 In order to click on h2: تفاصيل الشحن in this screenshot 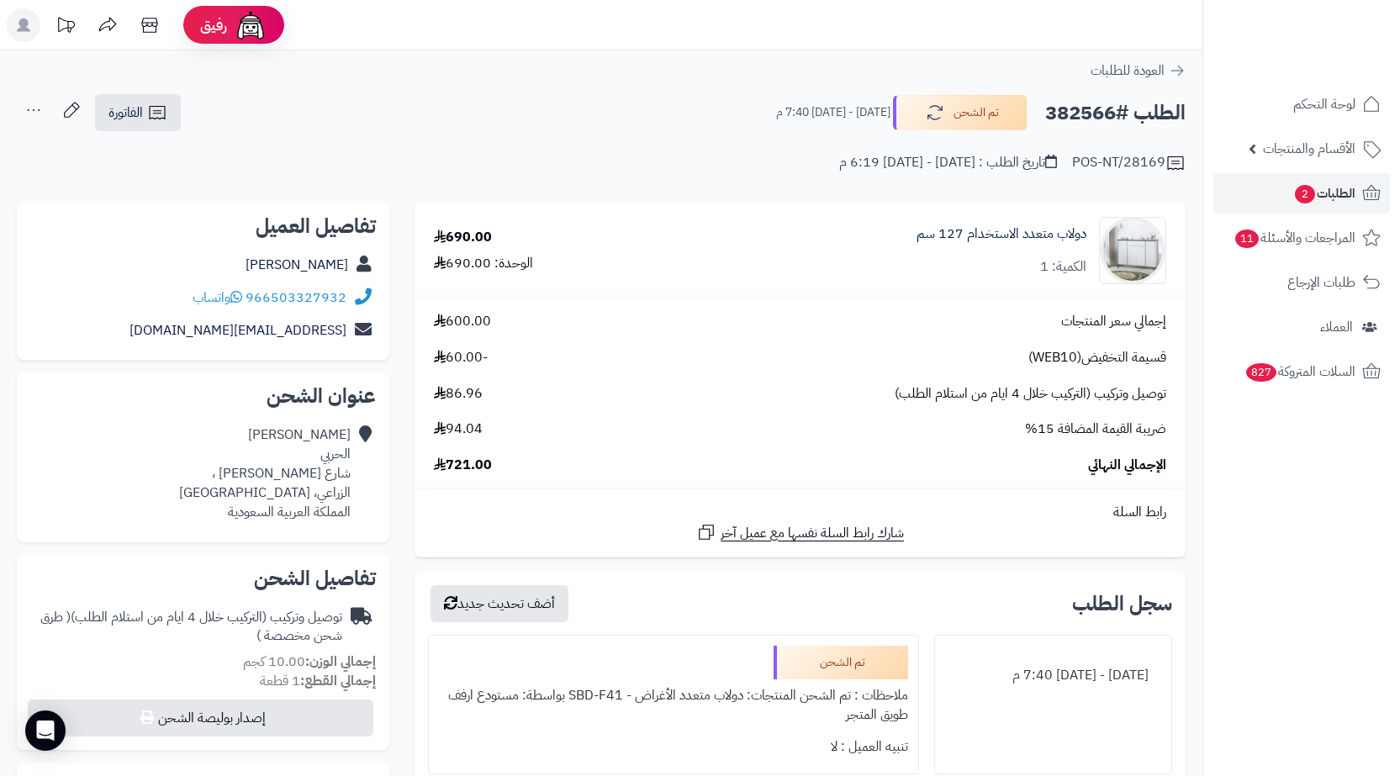, I will do `click(203, 579)`.